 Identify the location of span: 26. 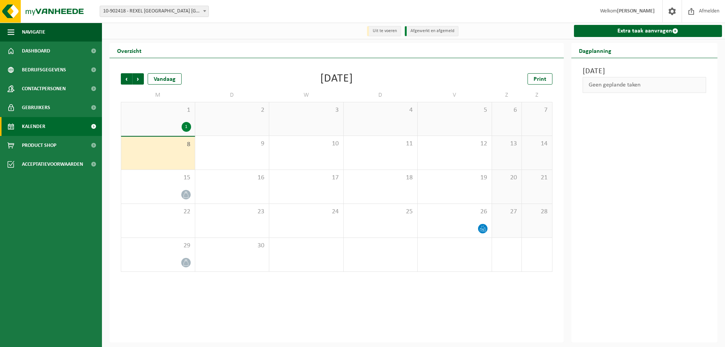
(455, 212).